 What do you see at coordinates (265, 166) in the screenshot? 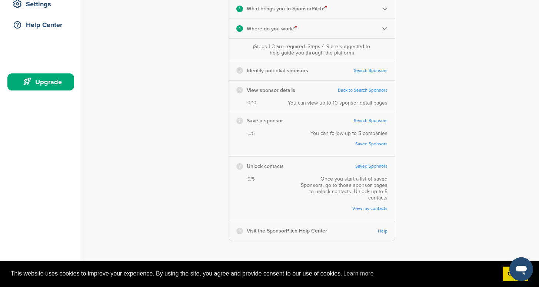
I see `p: Unlock contacts` at bounding box center [265, 166].